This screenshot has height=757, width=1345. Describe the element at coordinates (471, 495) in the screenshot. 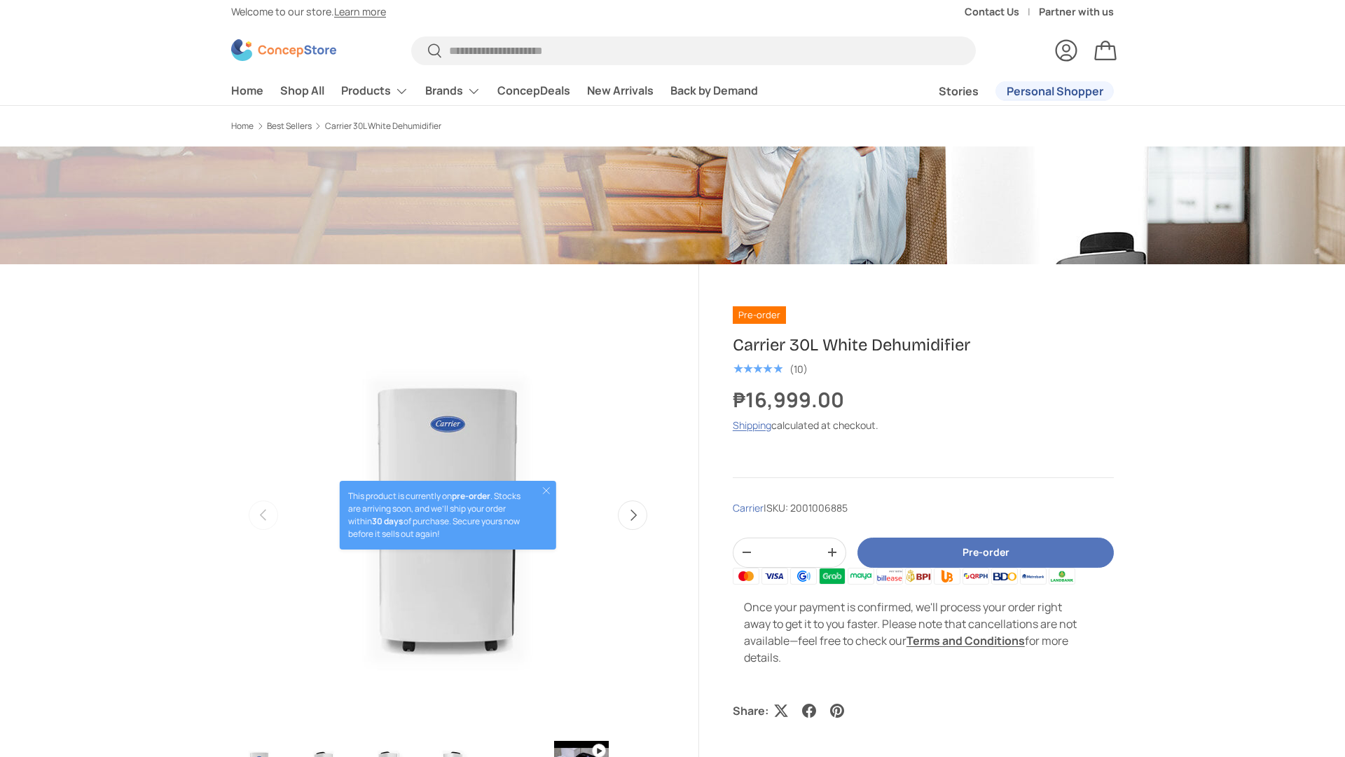

I see `strong: pre-order` at that location.